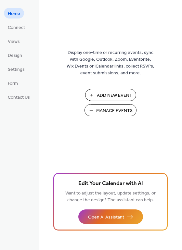  What do you see at coordinates (14, 41) in the screenshot?
I see `a: Views` at bounding box center [14, 41].